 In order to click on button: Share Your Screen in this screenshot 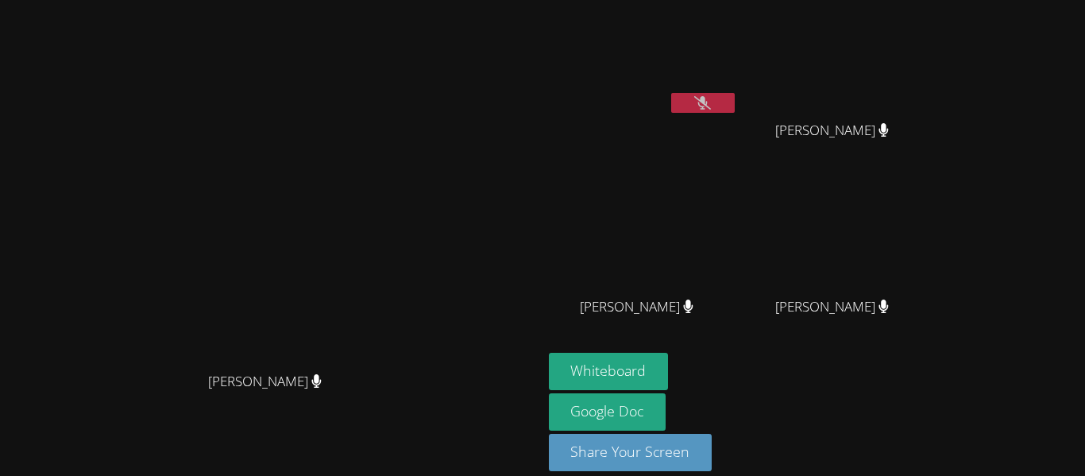, I will do `click(631, 452)`.